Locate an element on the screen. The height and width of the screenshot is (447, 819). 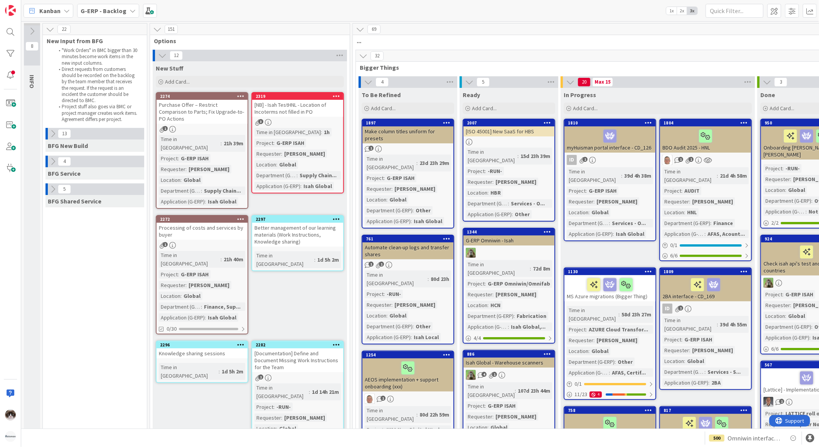
div: 1254 is located at coordinates (408, 355).